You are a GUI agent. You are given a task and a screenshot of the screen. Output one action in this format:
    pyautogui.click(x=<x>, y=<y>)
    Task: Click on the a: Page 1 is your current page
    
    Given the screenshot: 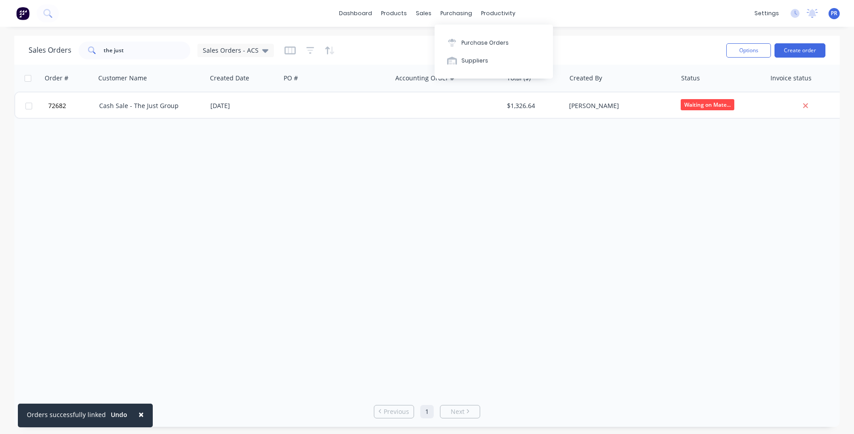 What is the action you would take?
    pyautogui.click(x=427, y=412)
    